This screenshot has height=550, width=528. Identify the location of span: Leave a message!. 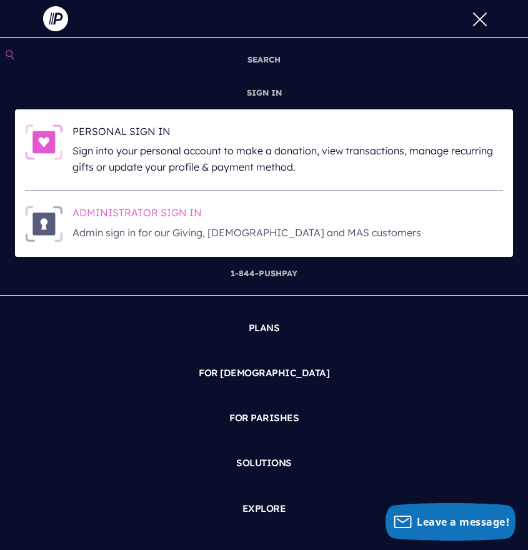
(463, 522).